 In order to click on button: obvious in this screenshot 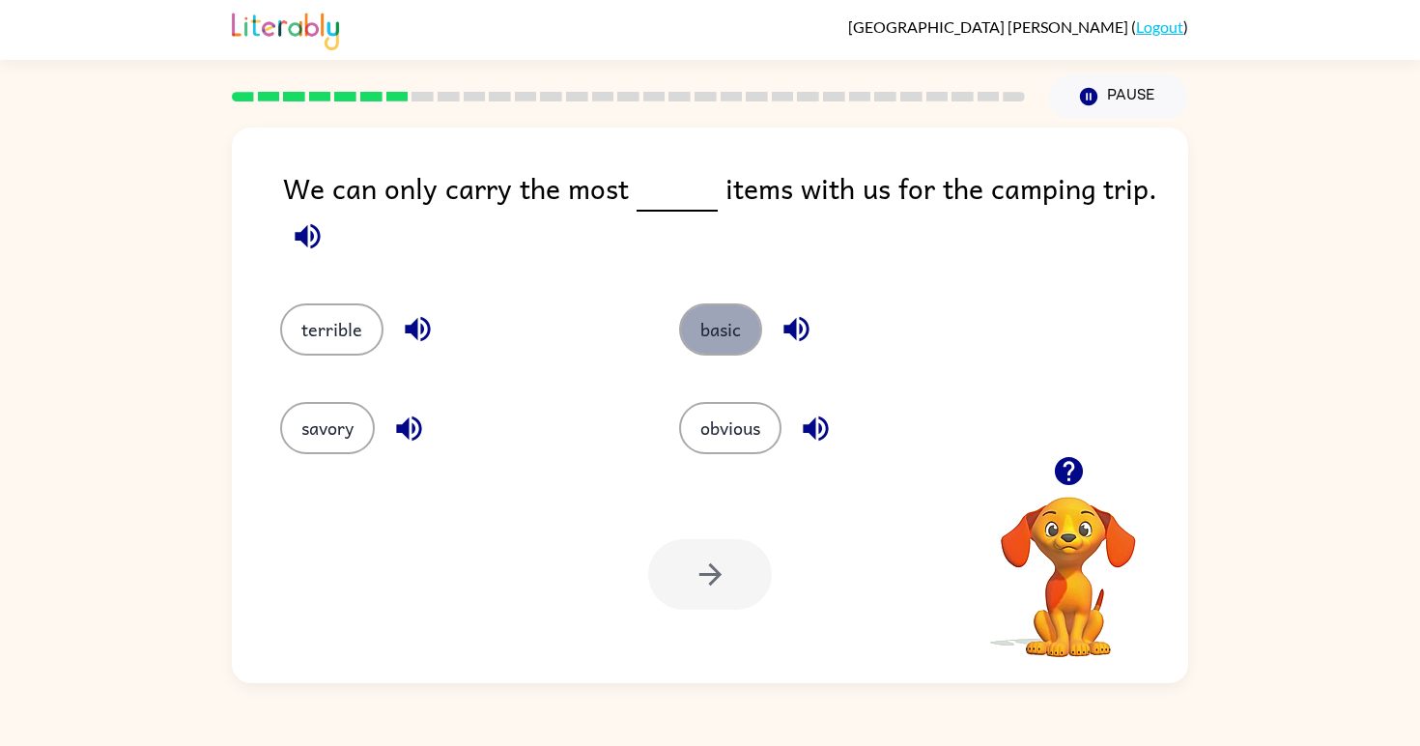, I will do `click(730, 428)`.